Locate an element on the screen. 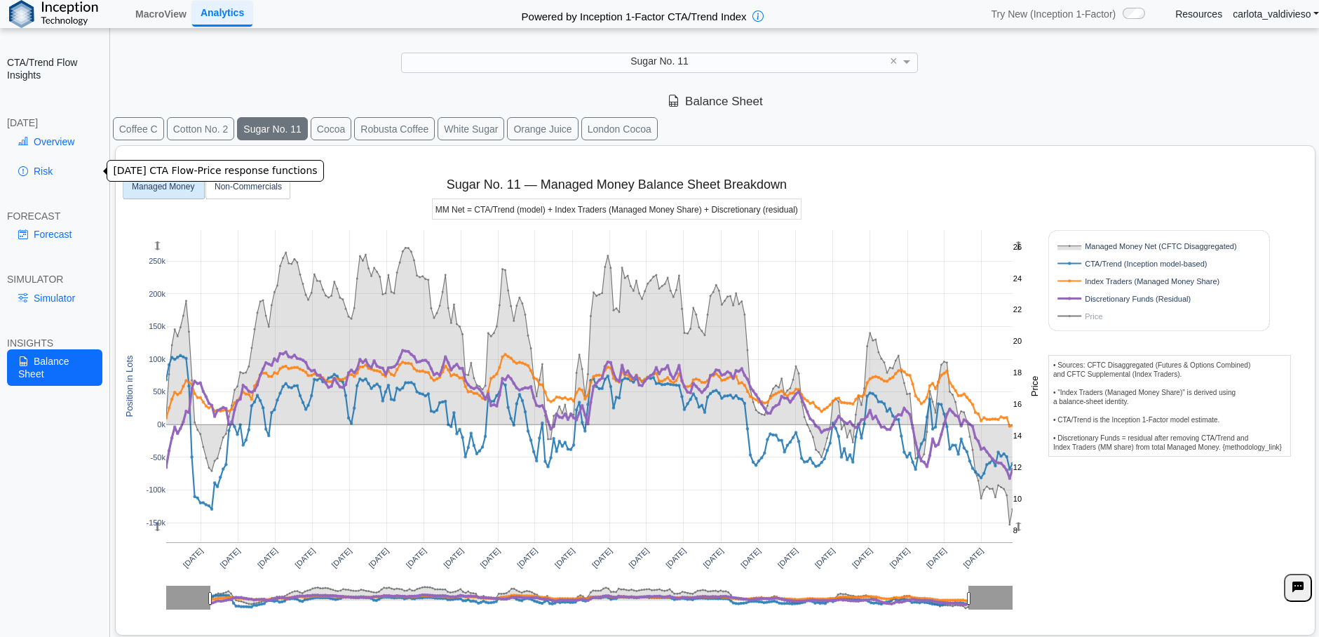 This screenshot has width=1319, height=637. a: Resources is located at coordinates (1198, 14).